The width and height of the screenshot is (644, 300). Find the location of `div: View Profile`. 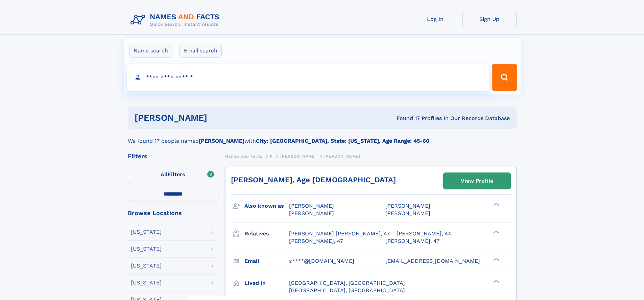

div: View Profile is located at coordinates (477, 181).